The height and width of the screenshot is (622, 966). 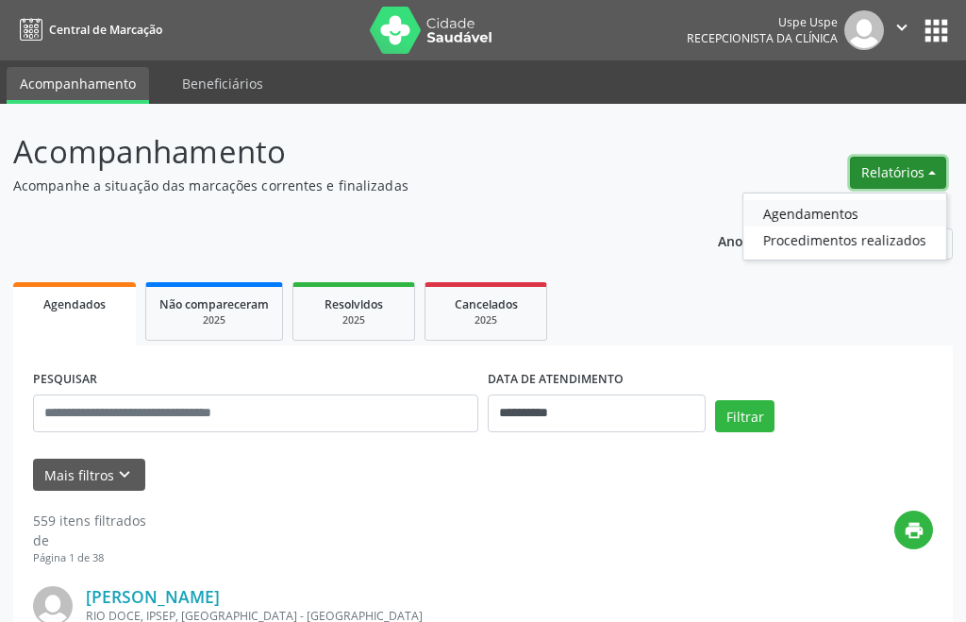 I want to click on div: 559 itens filtrados, so click(x=90, y=520).